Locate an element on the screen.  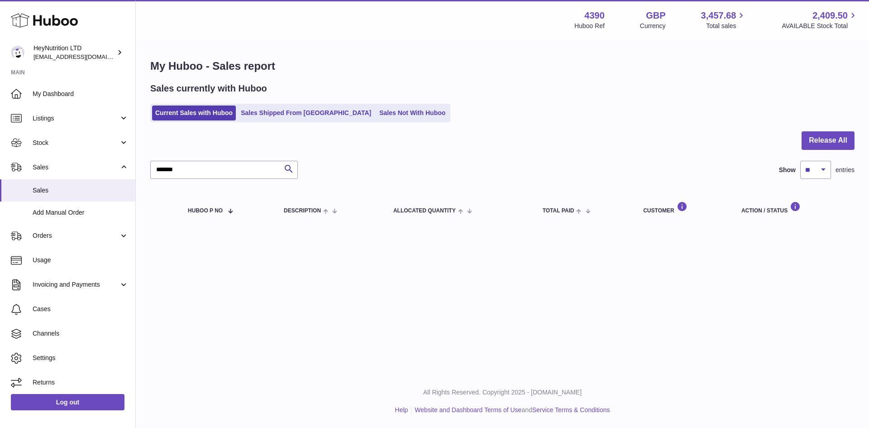
span: Total sales is located at coordinates (726, 26).